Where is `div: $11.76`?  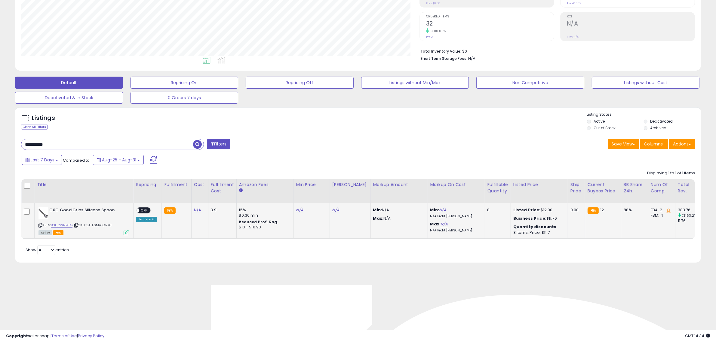 div: $11.76 is located at coordinates (538, 219).